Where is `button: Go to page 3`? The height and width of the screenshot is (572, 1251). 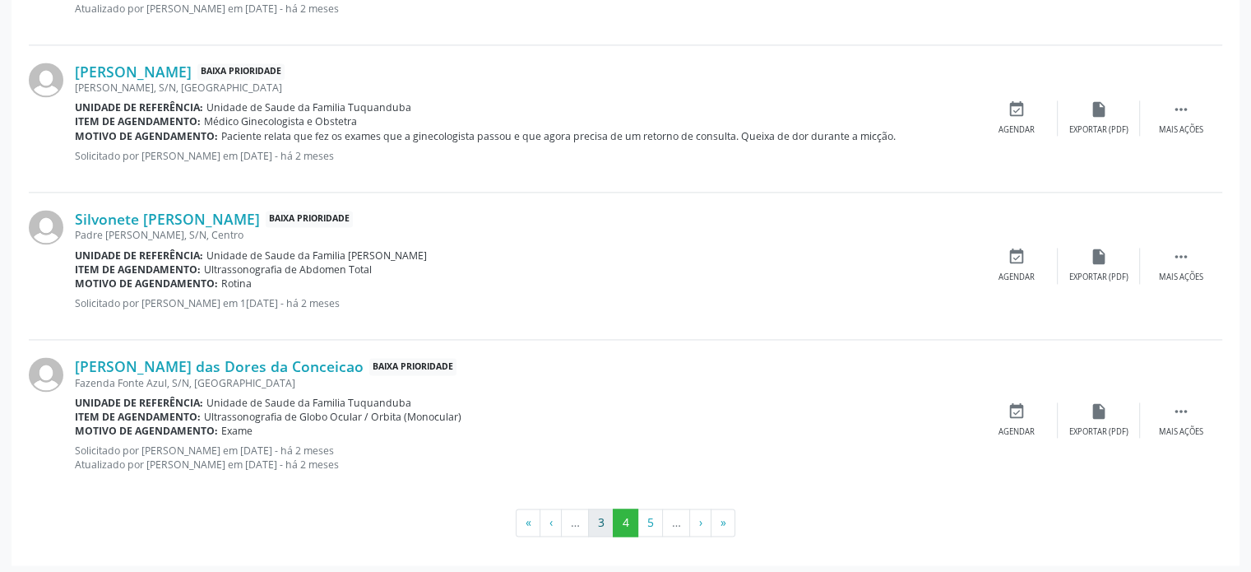
button: Go to page 3 is located at coordinates (600, 522).